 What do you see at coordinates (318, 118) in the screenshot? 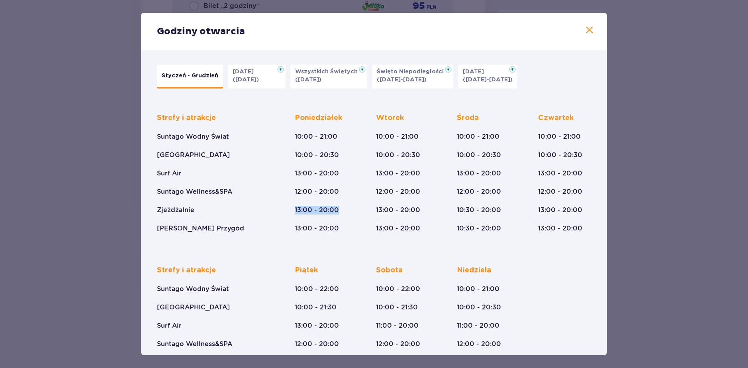
I see `p: Poniedziałek` at bounding box center [318, 118].